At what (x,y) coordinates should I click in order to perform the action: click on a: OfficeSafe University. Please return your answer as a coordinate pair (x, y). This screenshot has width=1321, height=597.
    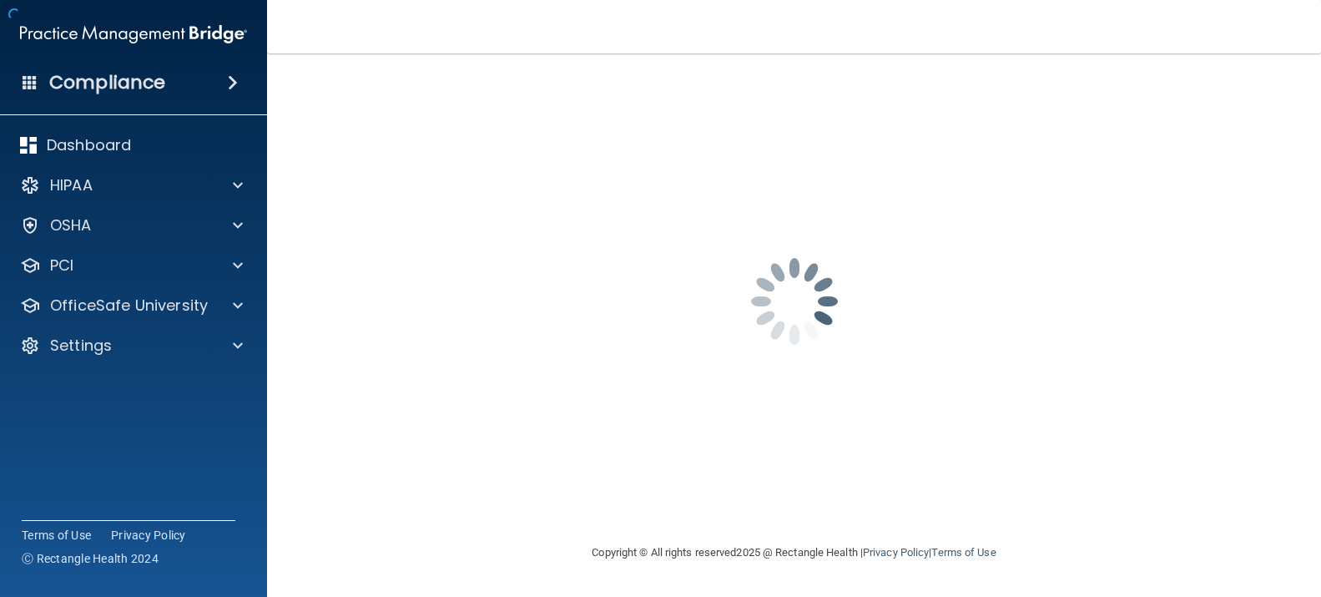
    Looking at the image, I should click on (131, 305).